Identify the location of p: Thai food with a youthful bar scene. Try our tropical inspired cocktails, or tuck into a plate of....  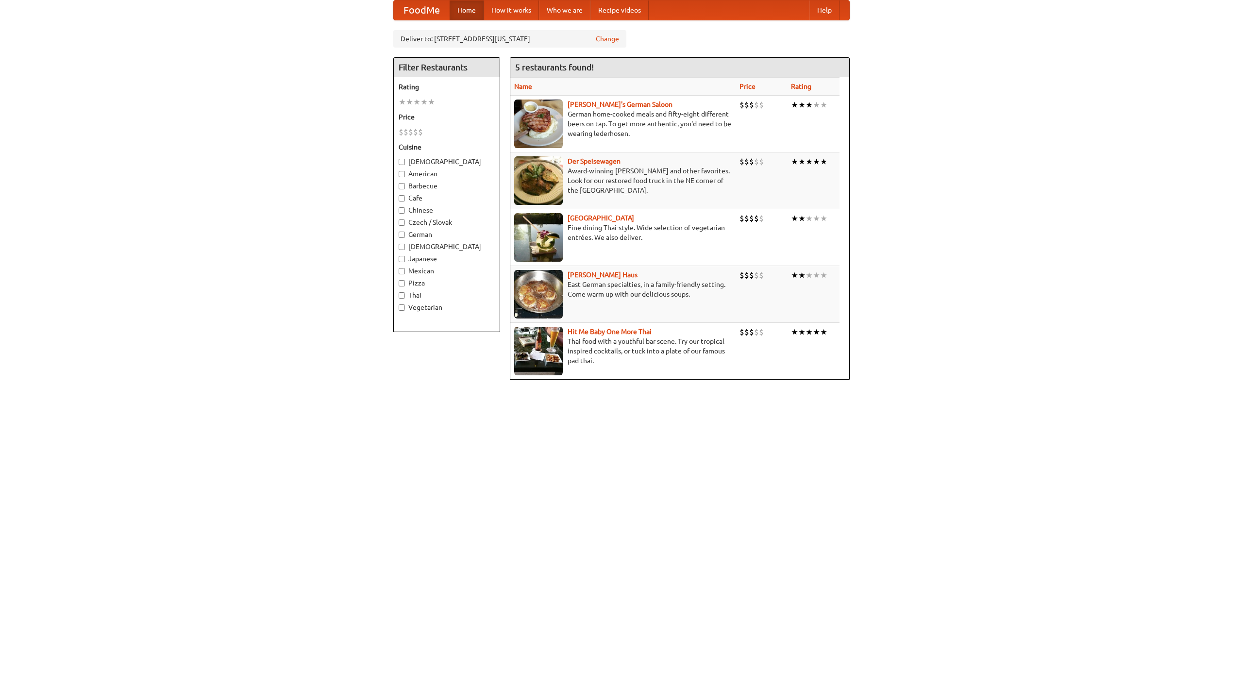
(623, 351).